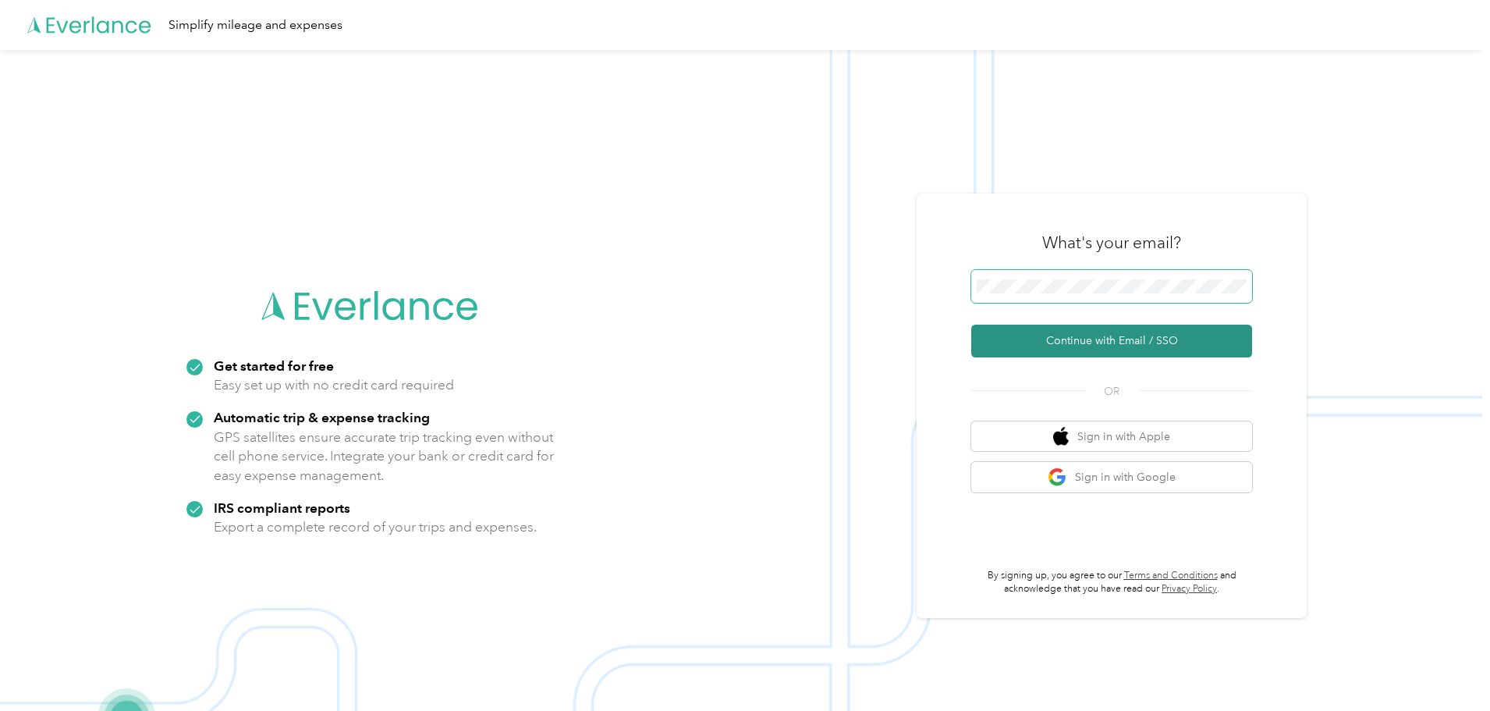  I want to click on p: By signing up, you agree to our and acknowledge that you have read our ., so click(1112, 582).